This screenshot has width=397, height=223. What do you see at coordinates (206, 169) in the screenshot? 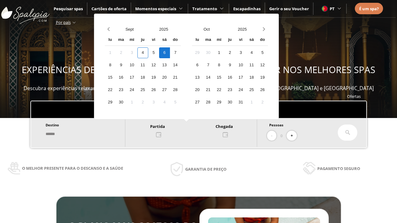
I see `span: Garantia de preço` at bounding box center [206, 169].